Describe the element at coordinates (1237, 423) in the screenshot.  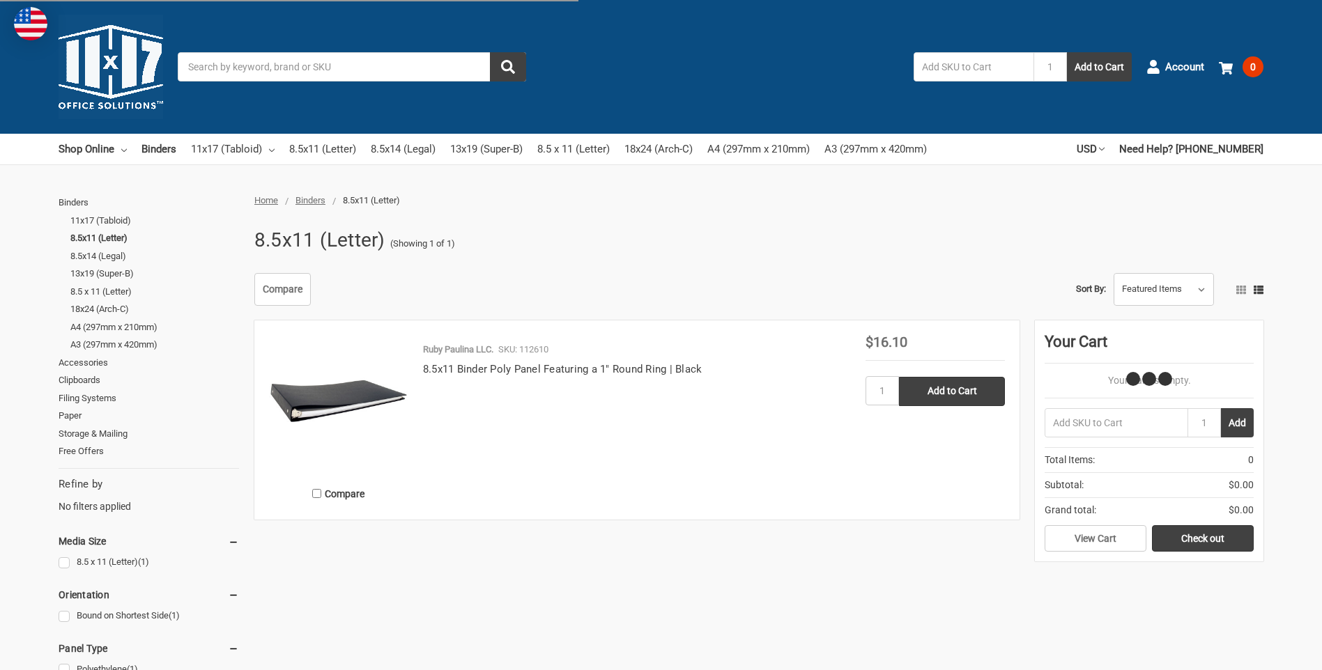
I see `button: Add` at that location.